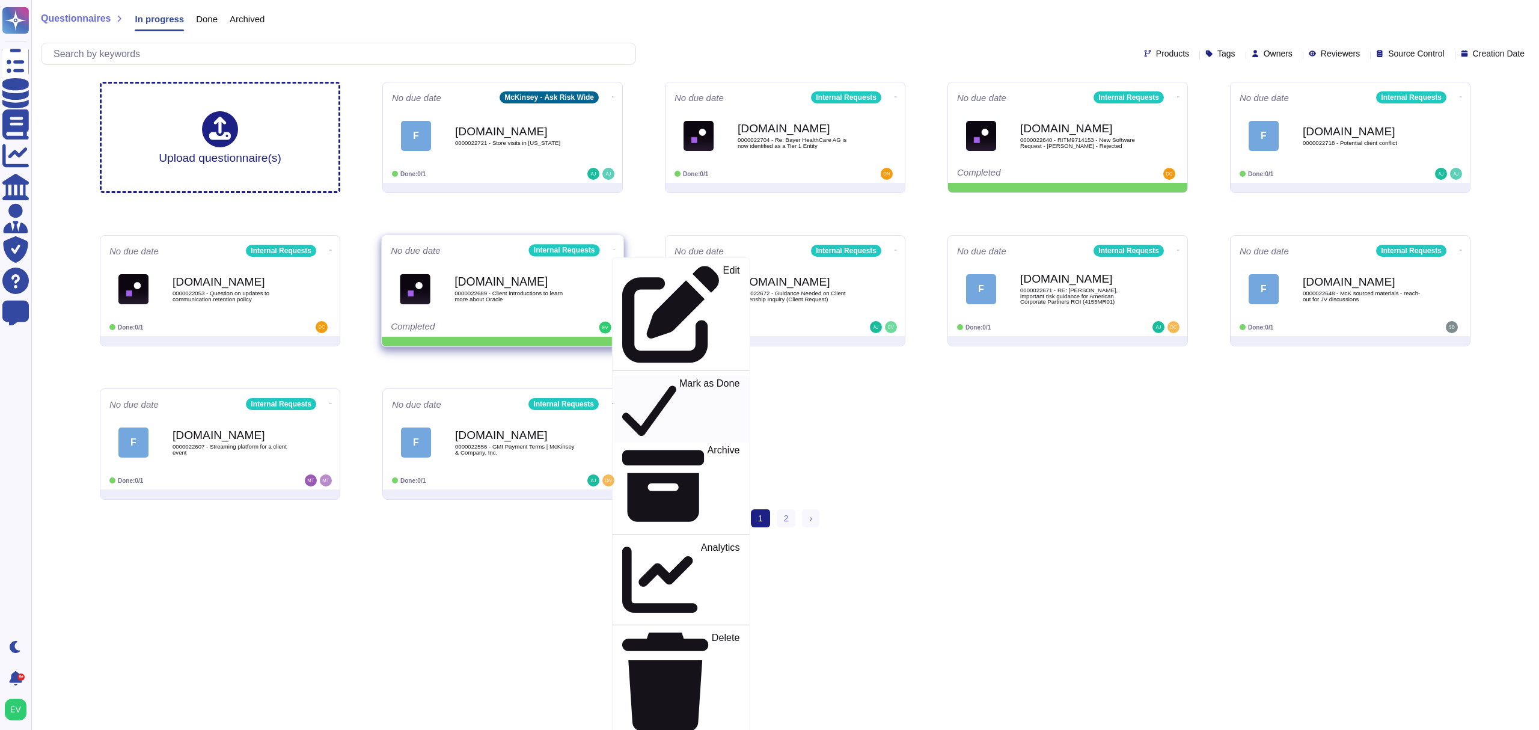 This screenshot has height=730, width=1539. I want to click on a: Edit, so click(681, 314).